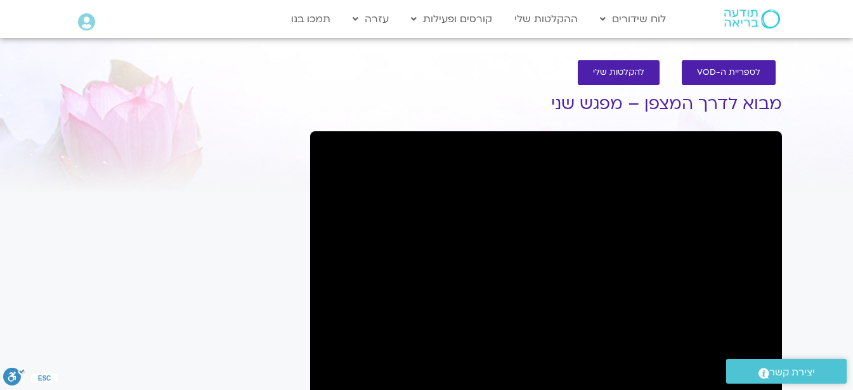 This screenshot has width=853, height=390. Describe the element at coordinates (633, 19) in the screenshot. I see `a: לוח שידורים` at that location.